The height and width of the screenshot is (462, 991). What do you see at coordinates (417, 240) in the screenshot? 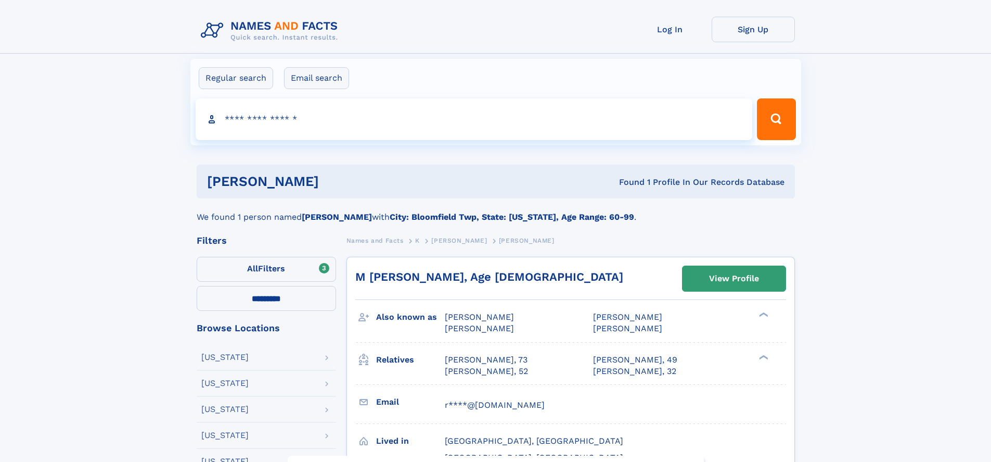
I see `span: K` at bounding box center [417, 240].